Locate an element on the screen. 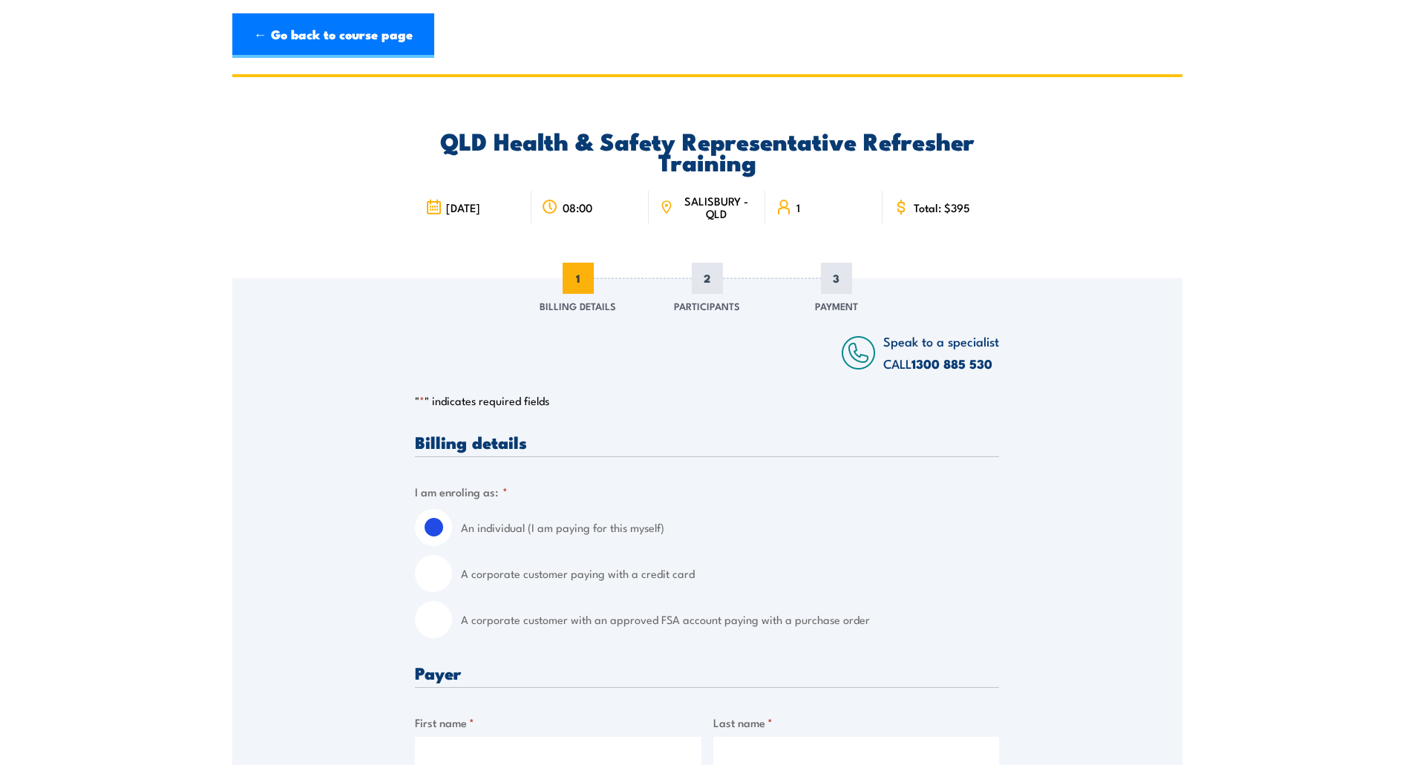 The width and height of the screenshot is (1414, 765). label: An individual (I am paying for this myself) is located at coordinates (730, 528).